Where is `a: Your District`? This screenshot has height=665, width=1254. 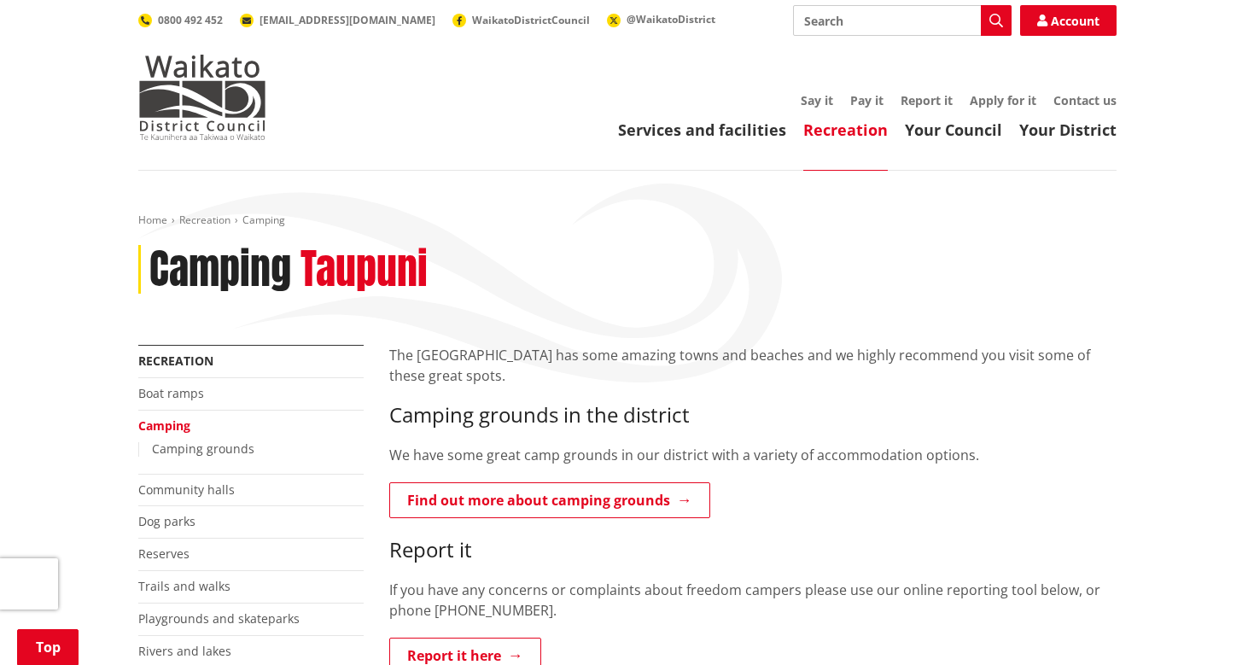
a: Your District is located at coordinates (1068, 130).